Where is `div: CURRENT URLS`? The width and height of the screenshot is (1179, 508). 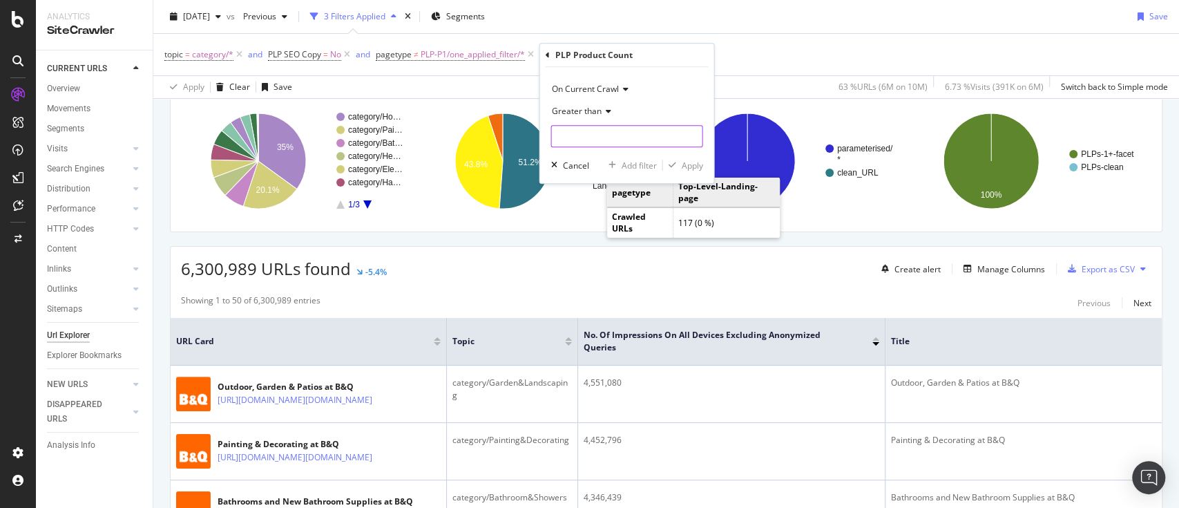 div: CURRENT URLS is located at coordinates (77, 68).